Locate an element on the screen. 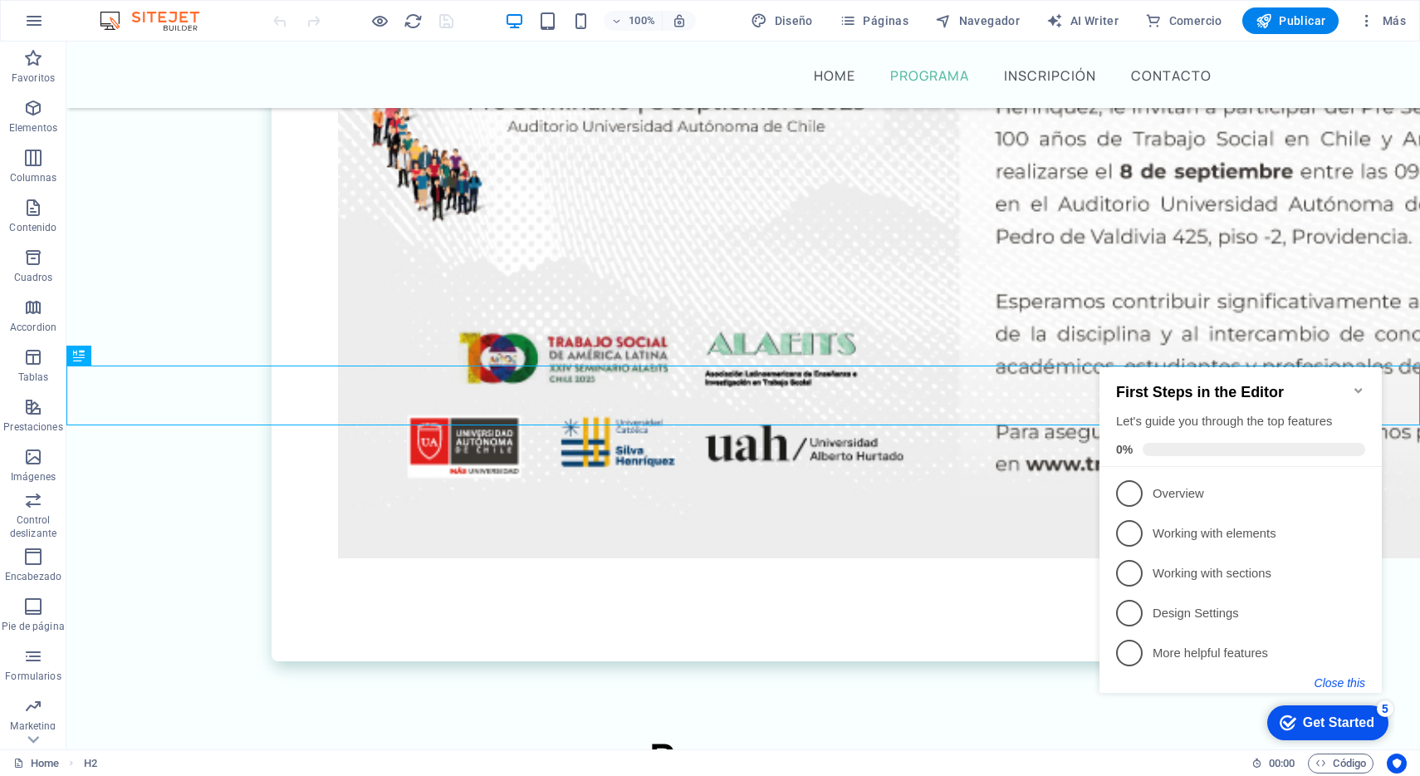 This screenshot has height=776, width=1420. nav: breadcrumb is located at coordinates (91, 763).